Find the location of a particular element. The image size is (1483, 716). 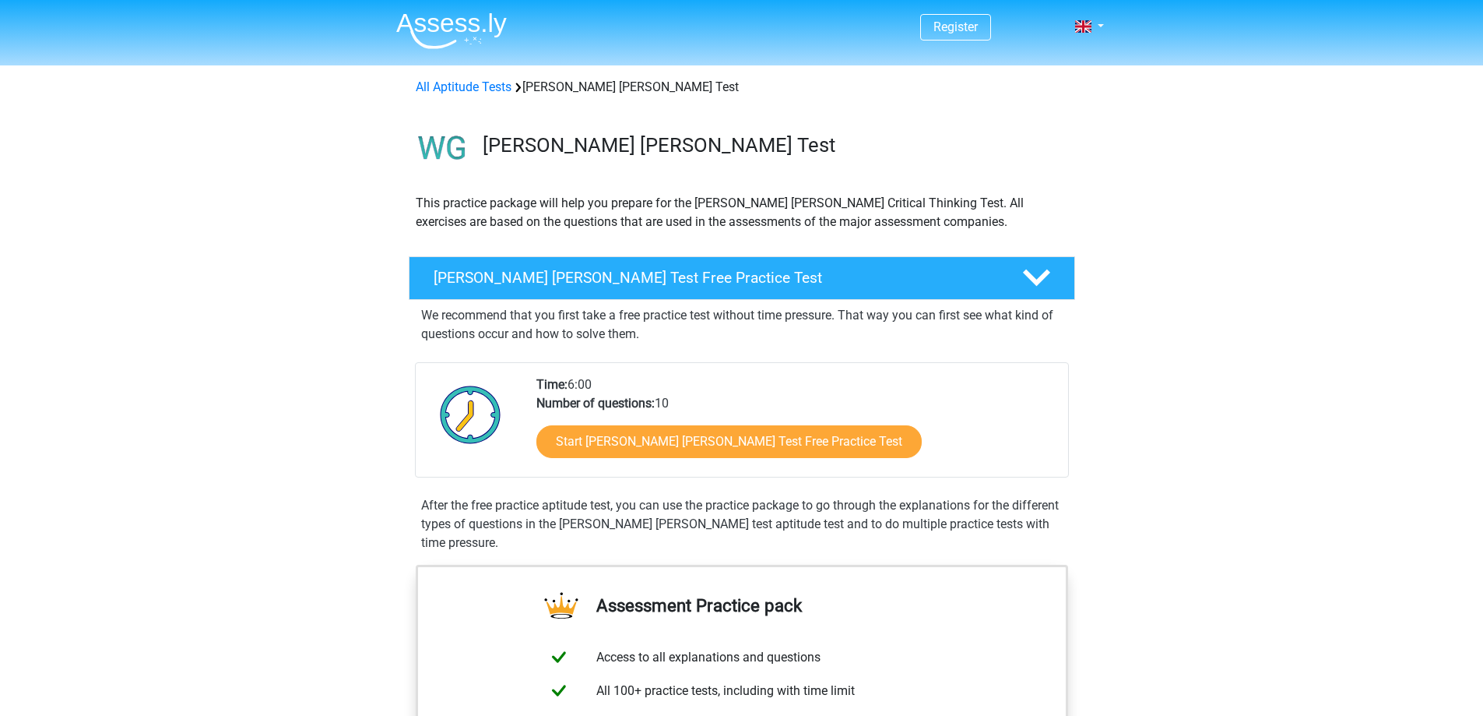

b: Number of questions: is located at coordinates (596, 403).